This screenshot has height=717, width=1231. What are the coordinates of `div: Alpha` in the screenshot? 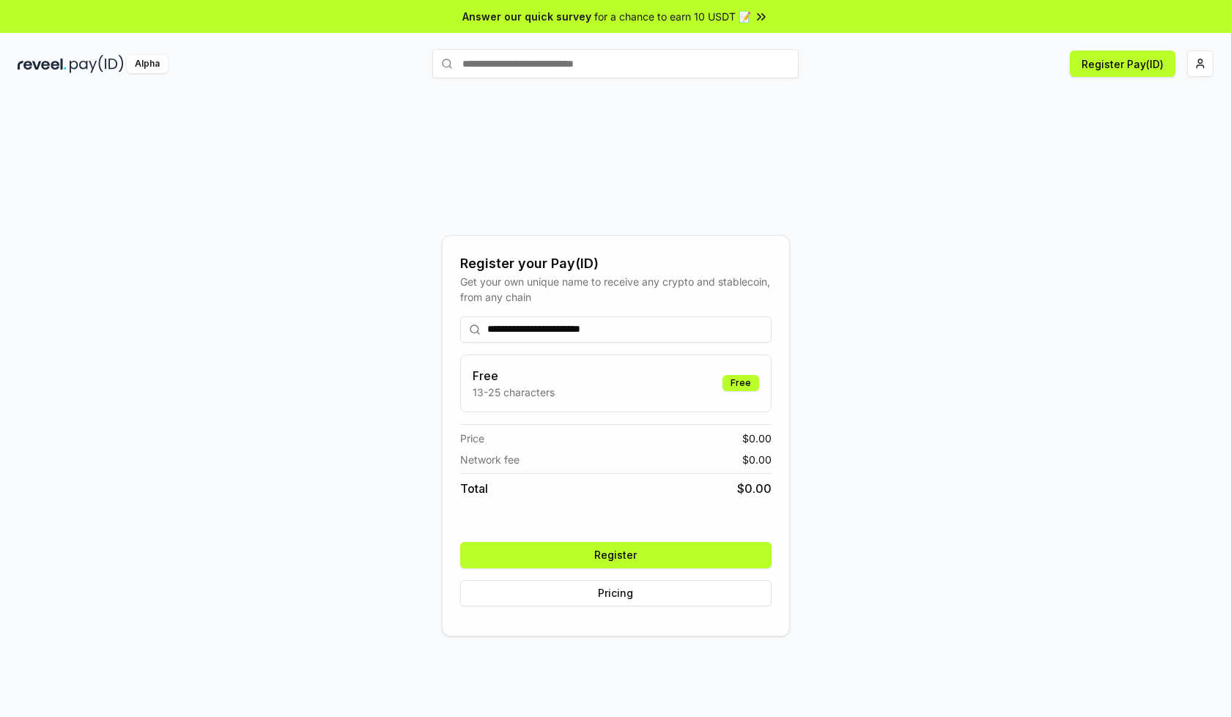 It's located at (147, 64).